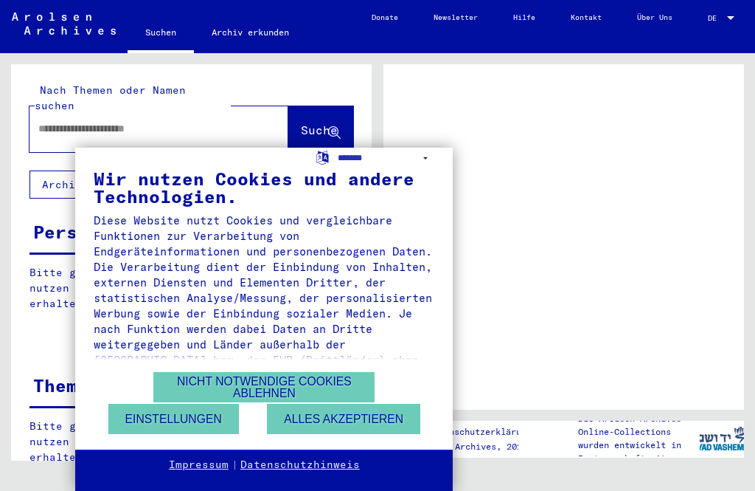 This screenshot has height=491, width=755. I want to click on div: Wir nutzen Cookies und andere Technologien., so click(264, 187).